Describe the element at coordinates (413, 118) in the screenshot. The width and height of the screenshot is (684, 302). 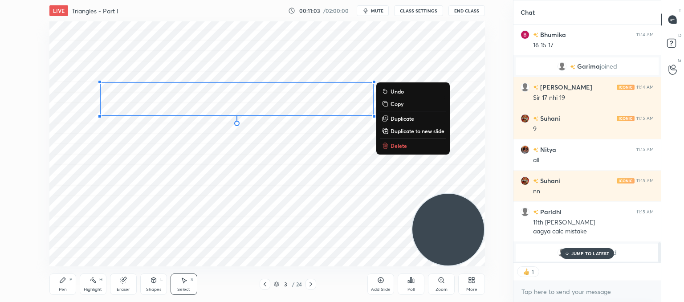
I see `button: Duplicate` at that location.